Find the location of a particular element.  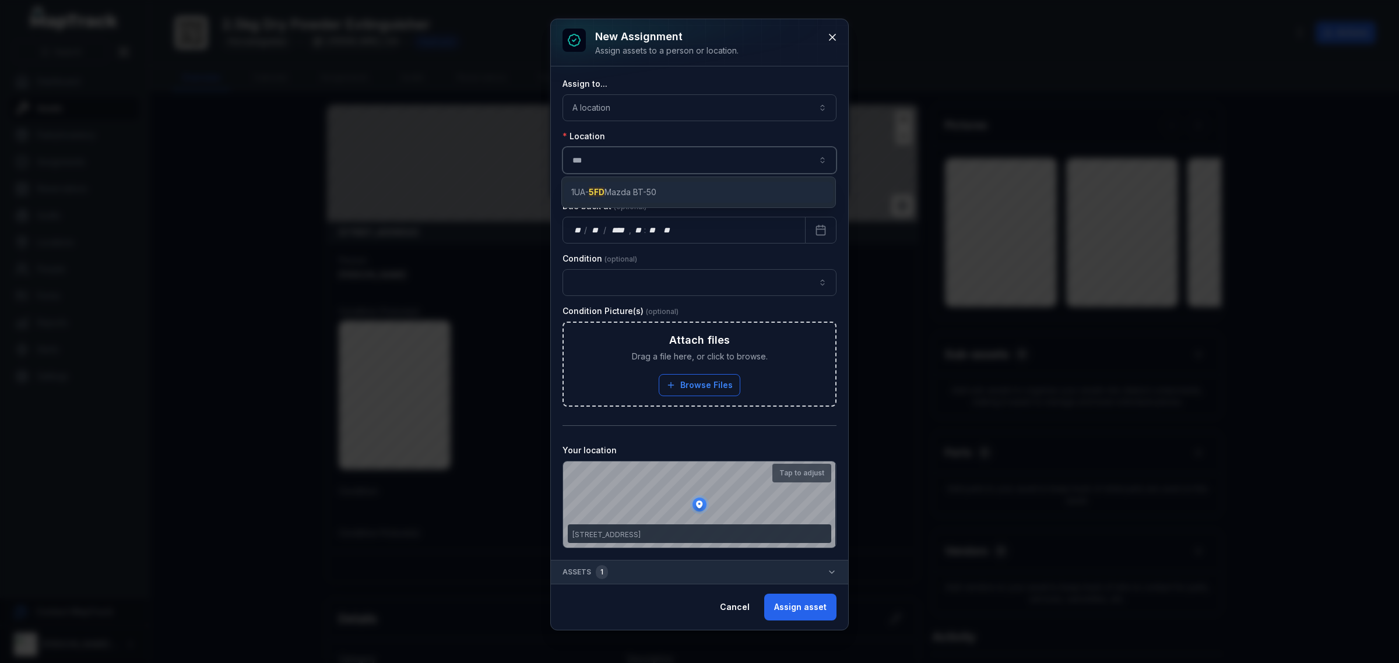

div: minute, is located at coordinates (653, 230).